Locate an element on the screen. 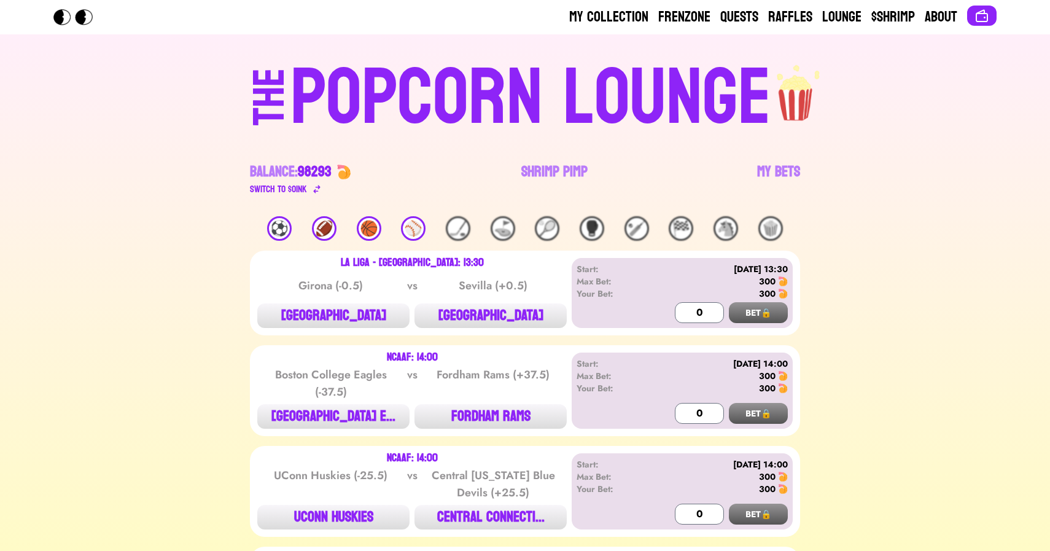 The width and height of the screenshot is (1050, 551). div: Sevilla (+0.5) is located at coordinates (493, 285).